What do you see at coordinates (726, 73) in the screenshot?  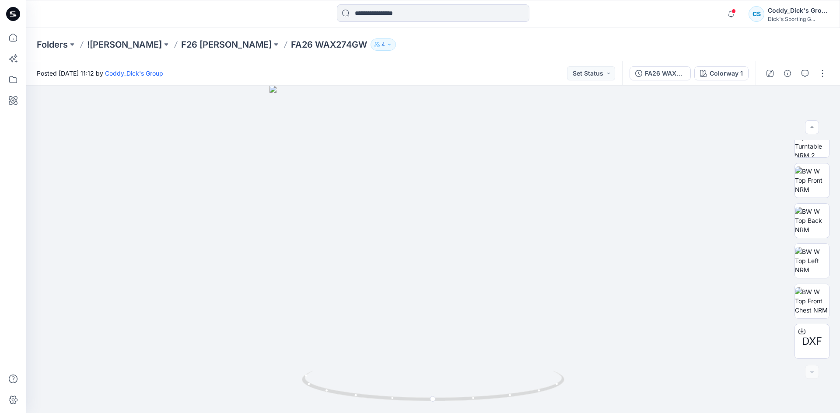 I see `div: Colorway 1` at bounding box center [726, 73].